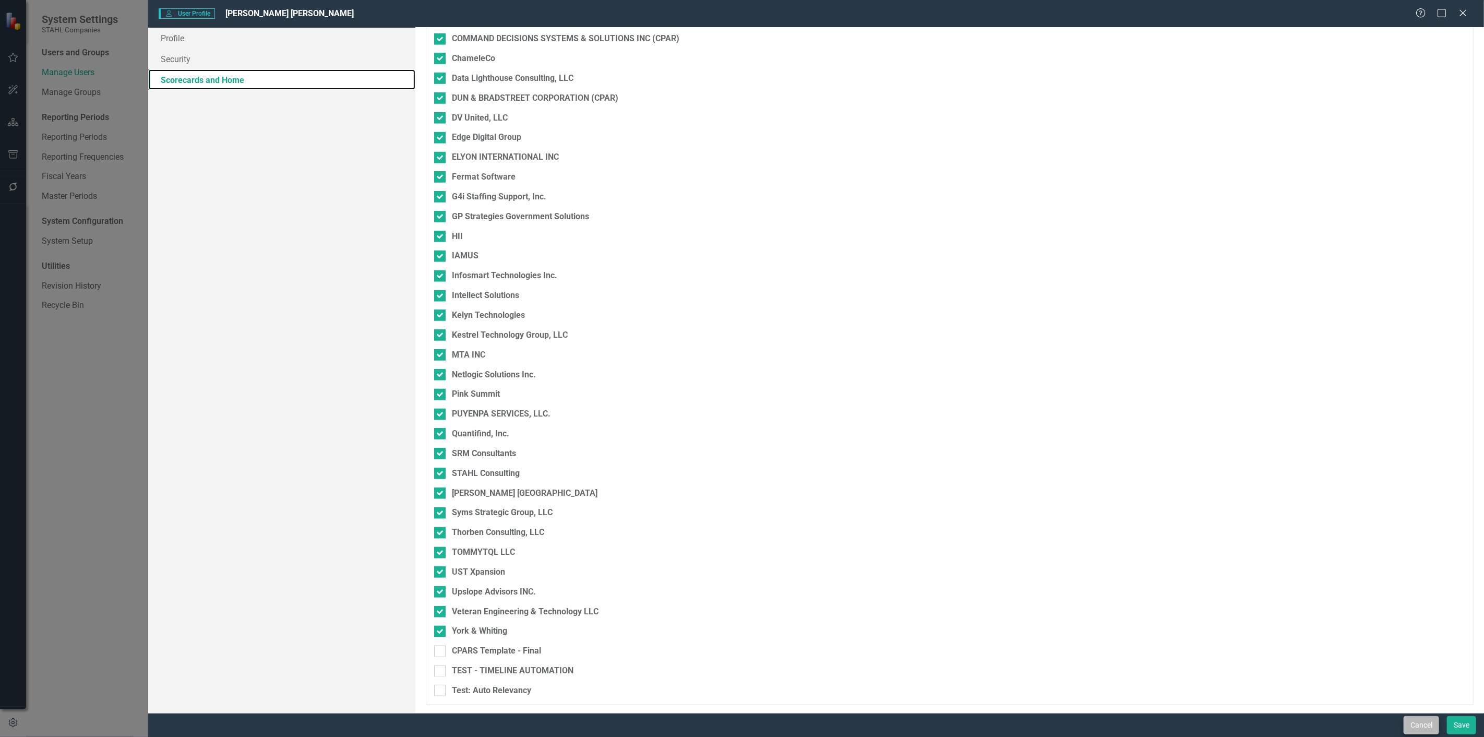 This screenshot has width=1484, height=737. What do you see at coordinates (481, 434) in the screenshot?
I see `div: Quantifind, Inc.` at bounding box center [481, 434].